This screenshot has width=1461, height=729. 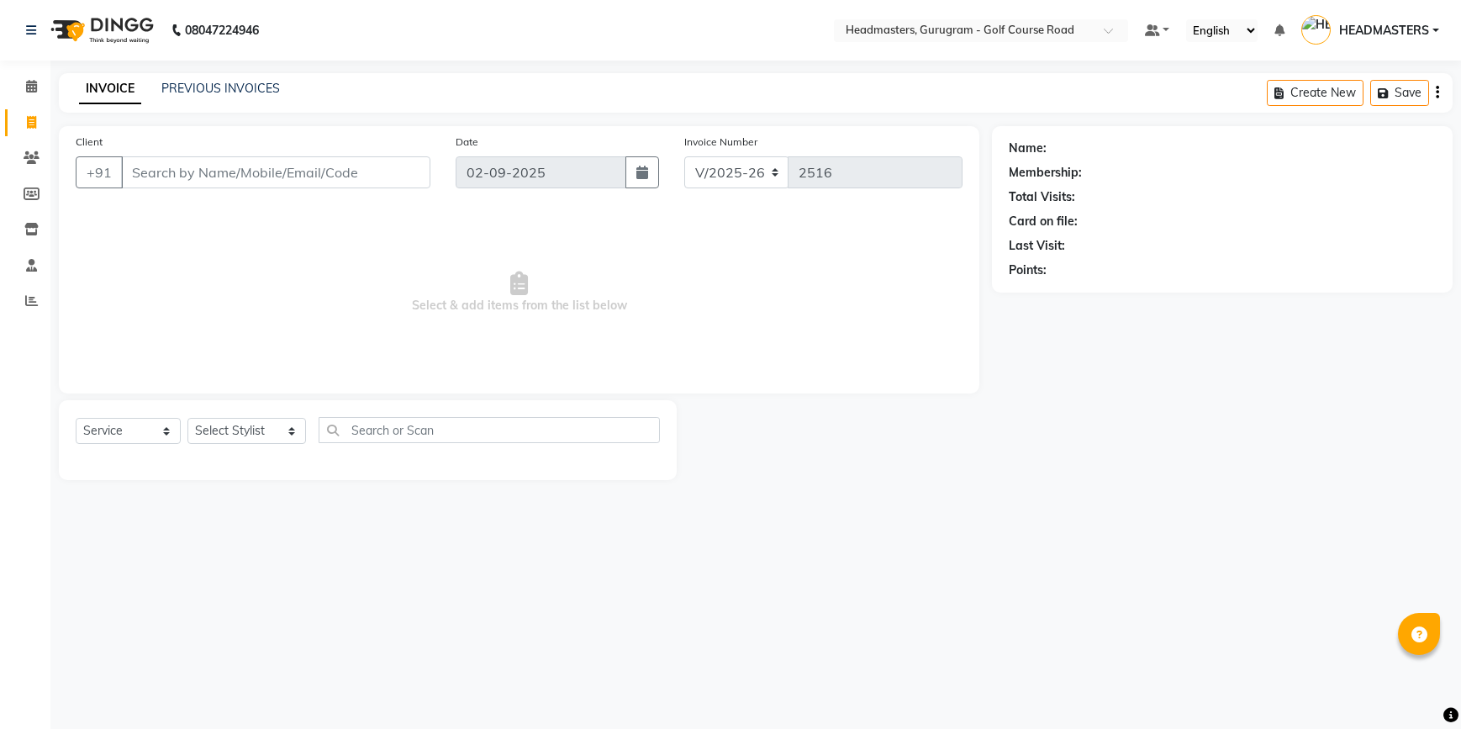 What do you see at coordinates (1027, 270) in the screenshot?
I see `div: Points:` at bounding box center [1027, 270].